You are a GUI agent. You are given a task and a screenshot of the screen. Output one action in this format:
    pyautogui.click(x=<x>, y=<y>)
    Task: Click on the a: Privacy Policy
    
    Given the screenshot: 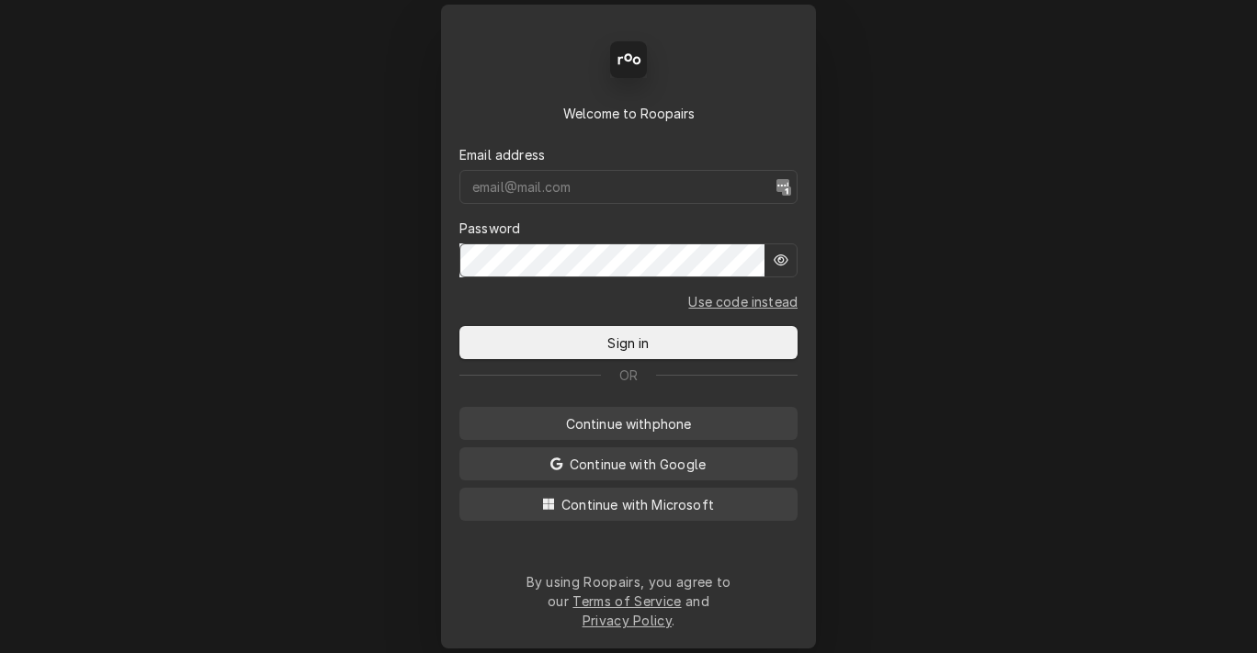 What is the action you would take?
    pyautogui.click(x=627, y=620)
    